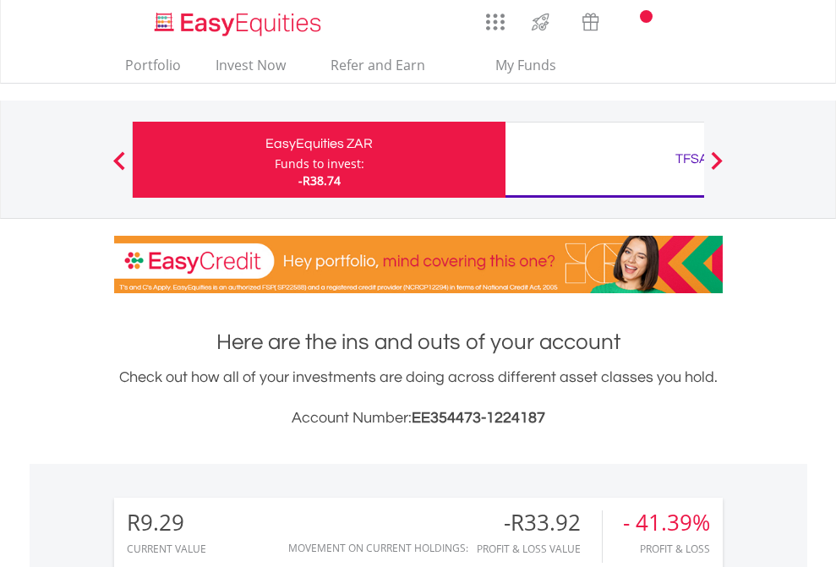 This screenshot has width=836, height=567. Describe the element at coordinates (590, 19) in the screenshot. I see `a: Vouchers` at that location.